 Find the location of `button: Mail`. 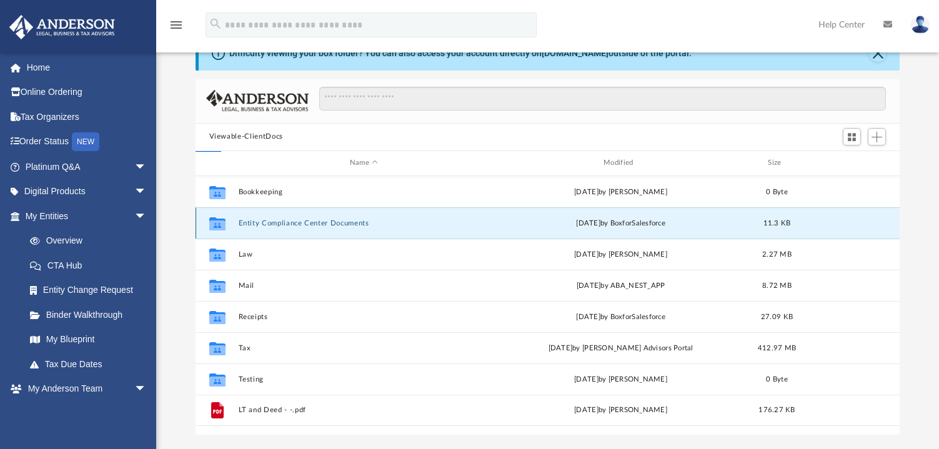

button: Mail is located at coordinates (364, 286).